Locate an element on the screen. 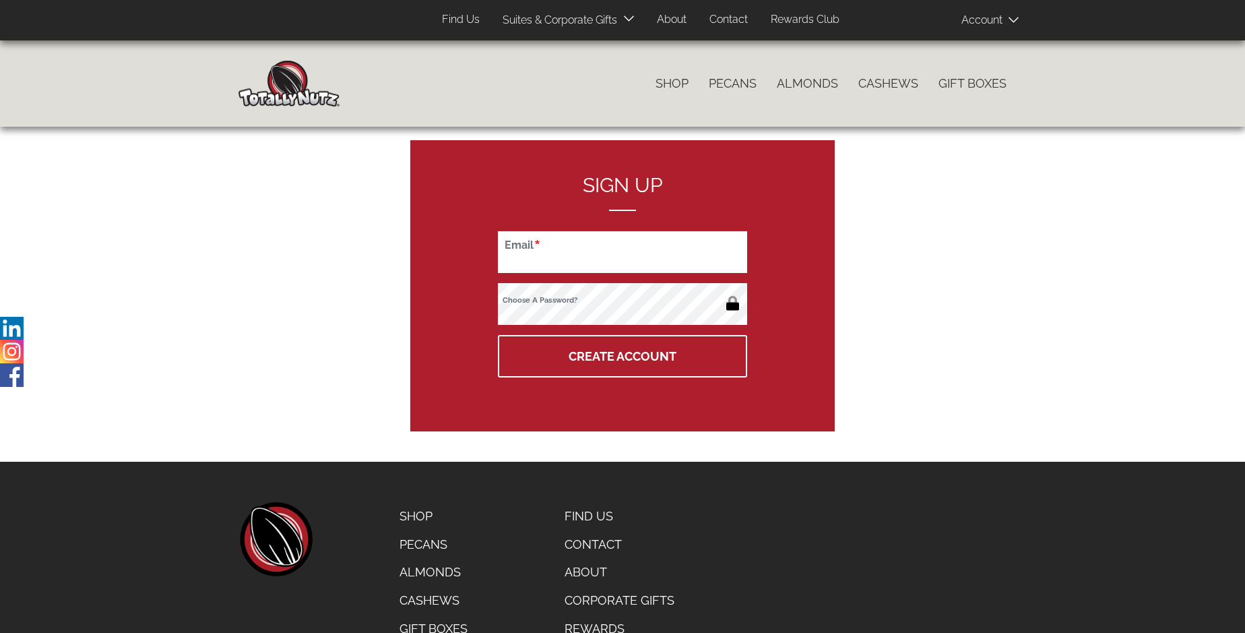  span: Products is located at coordinates (287, 20).